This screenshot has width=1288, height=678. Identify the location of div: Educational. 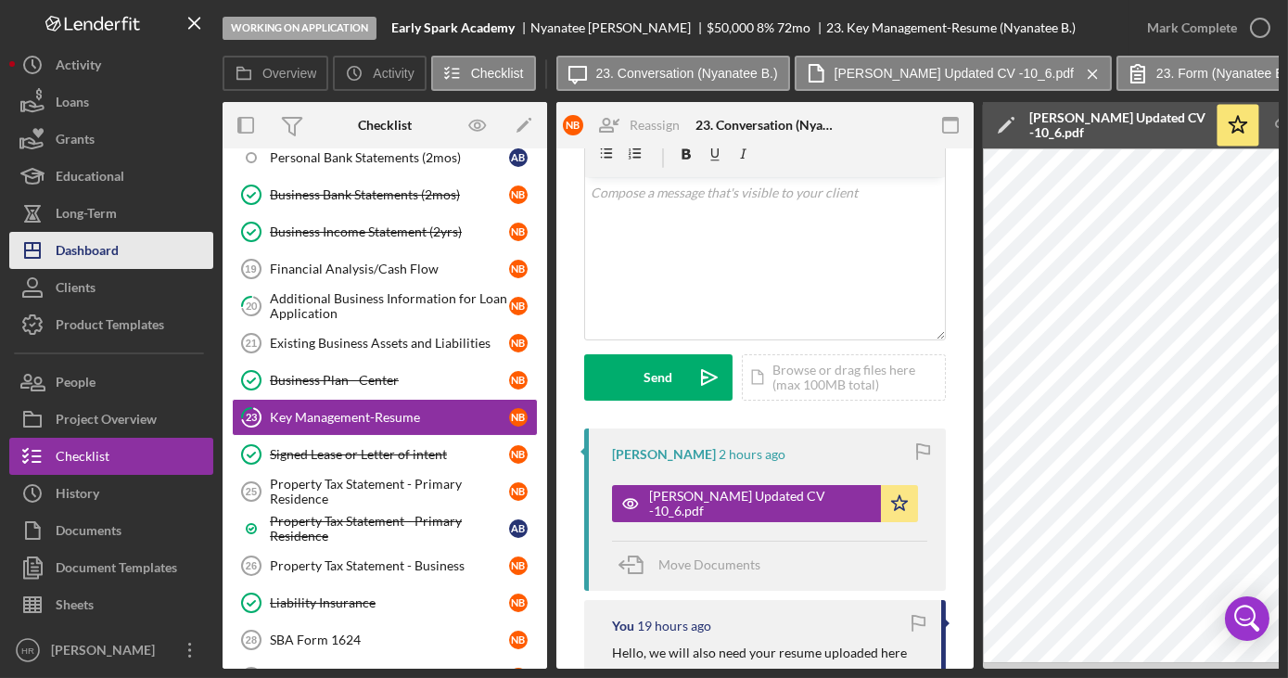
(90, 178).